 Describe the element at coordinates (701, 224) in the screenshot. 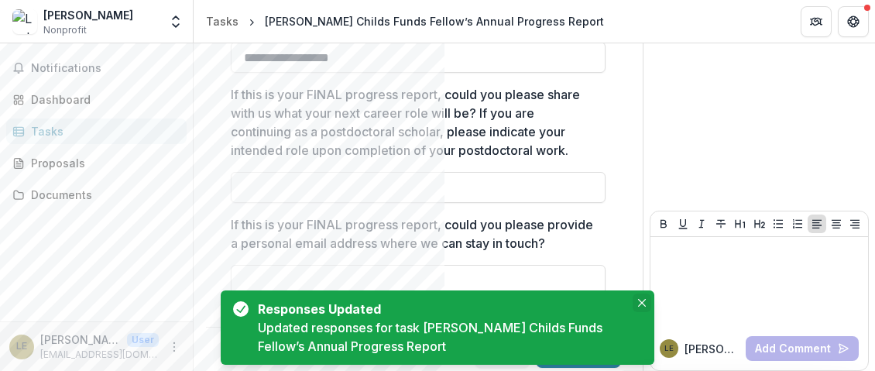

I see `button: Italicize` at that location.